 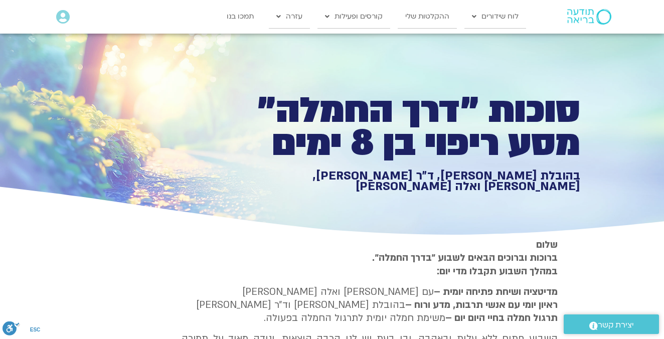 I want to click on a: לוח שידורים, so click(x=495, y=17).